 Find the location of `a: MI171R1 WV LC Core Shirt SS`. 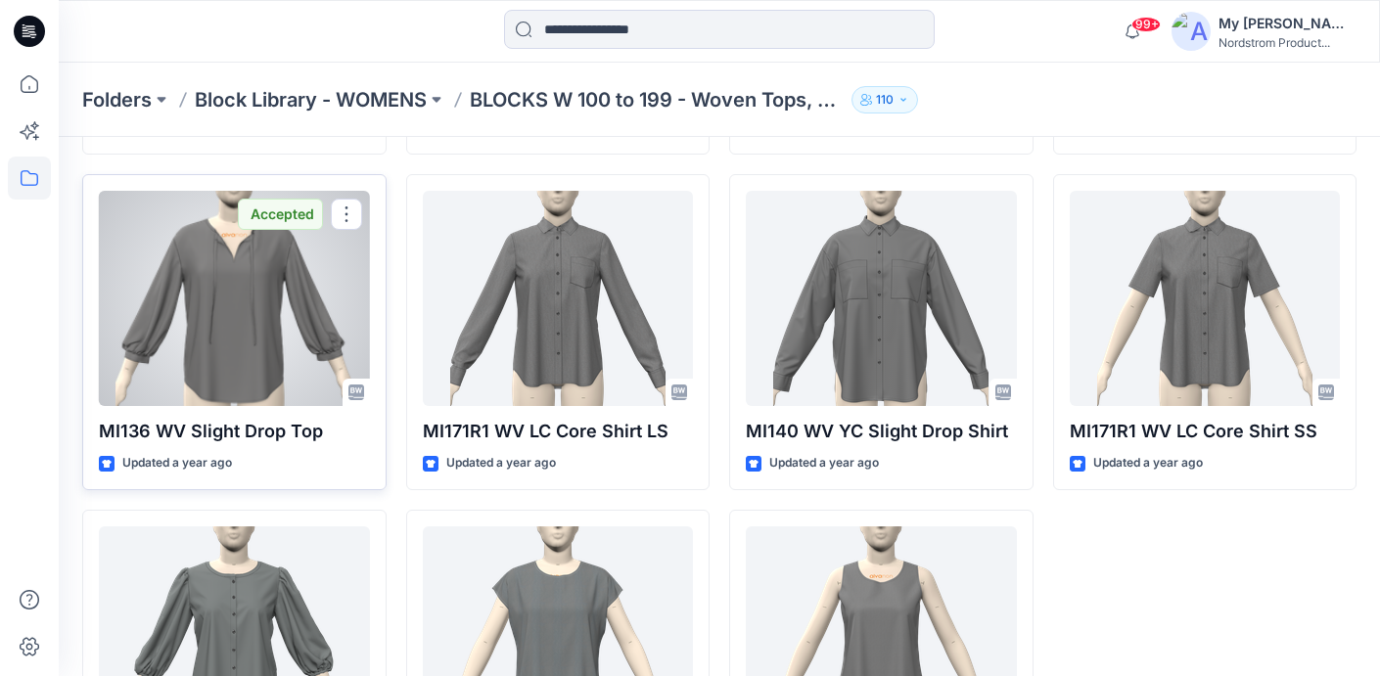

a: MI171R1 WV LC Core Shirt SS is located at coordinates (1205, 298).